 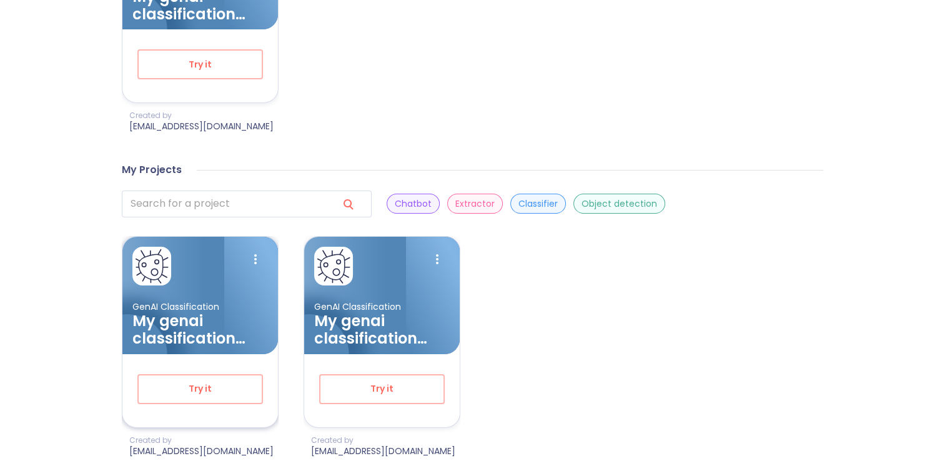 I want to click on input: search, so click(x=225, y=204).